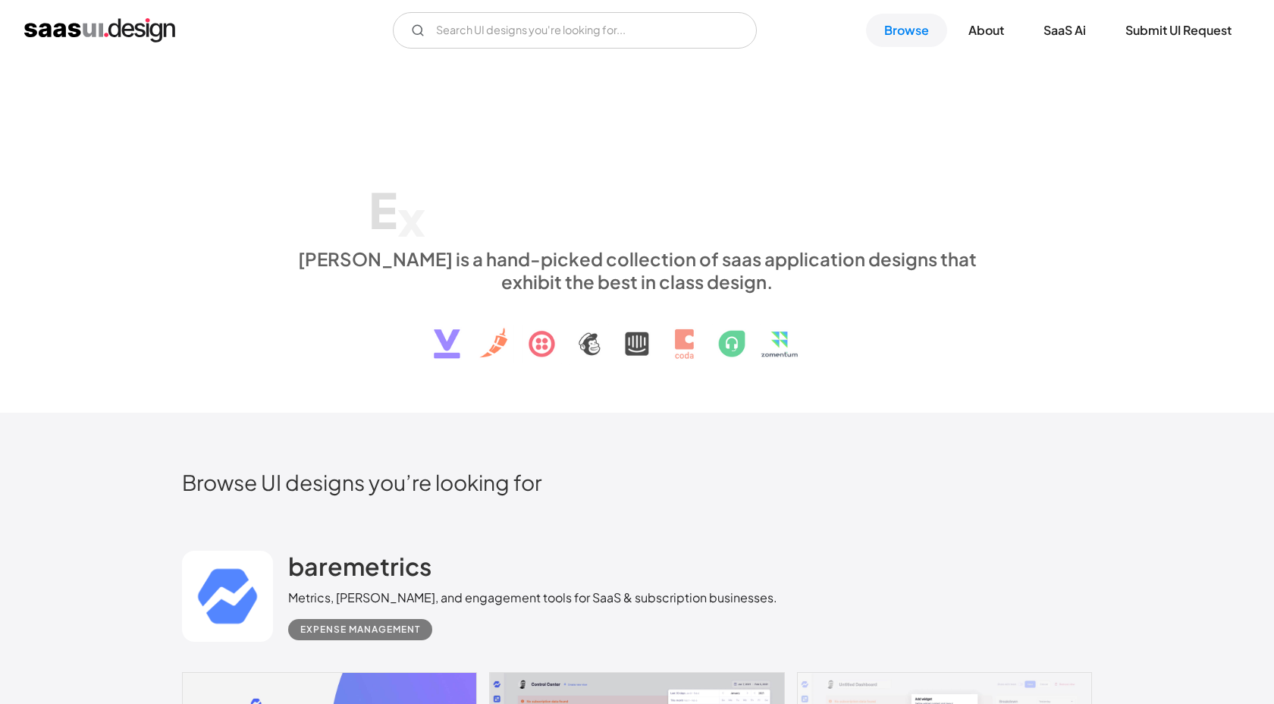 This screenshot has width=1274, height=704. I want to click on h1: Explore SaaS UI design patterns & interactions., so click(637, 174).